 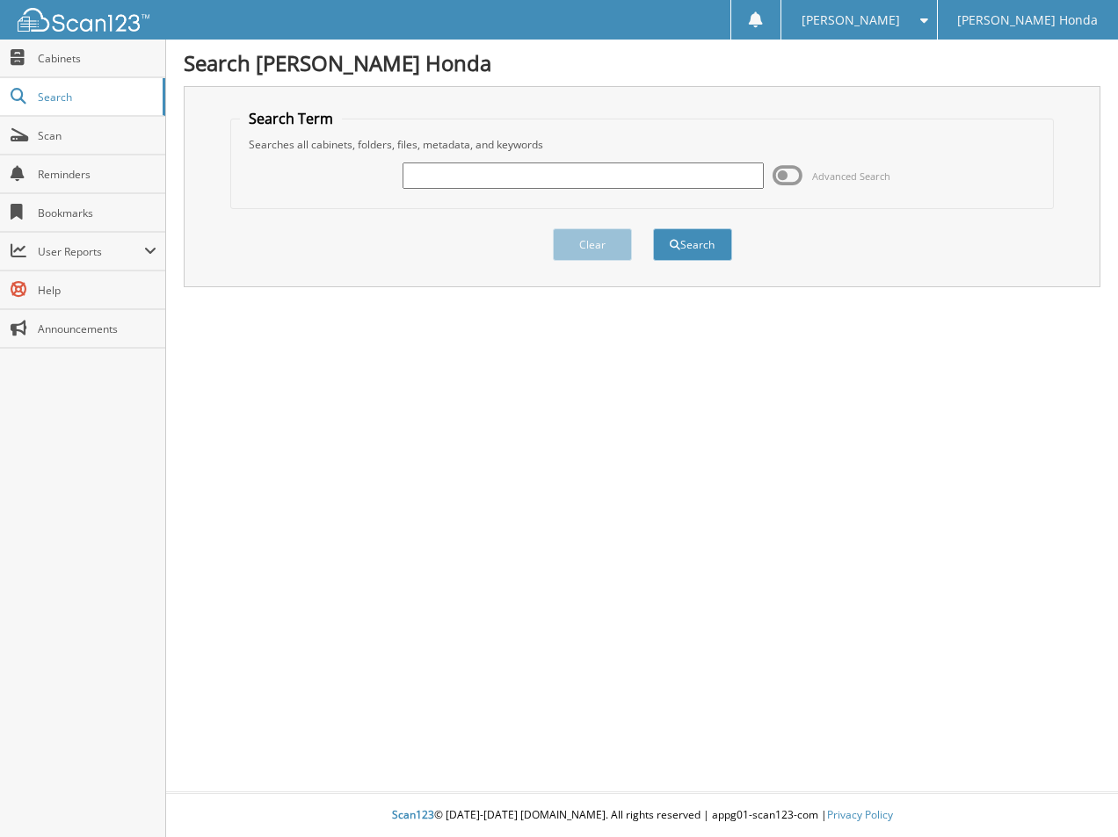 I want to click on span: Cabinets, so click(x=97, y=58).